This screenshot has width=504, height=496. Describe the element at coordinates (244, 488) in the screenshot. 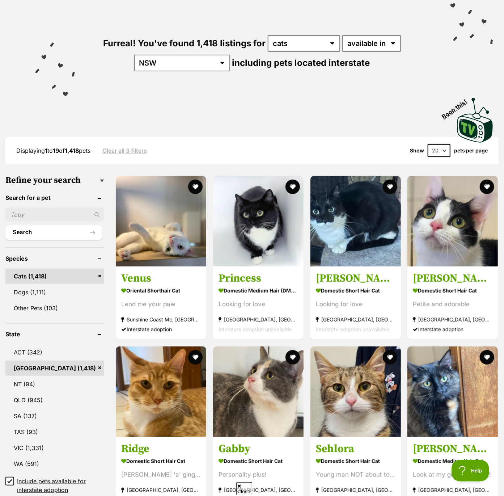

I see `span: Close` at that location.